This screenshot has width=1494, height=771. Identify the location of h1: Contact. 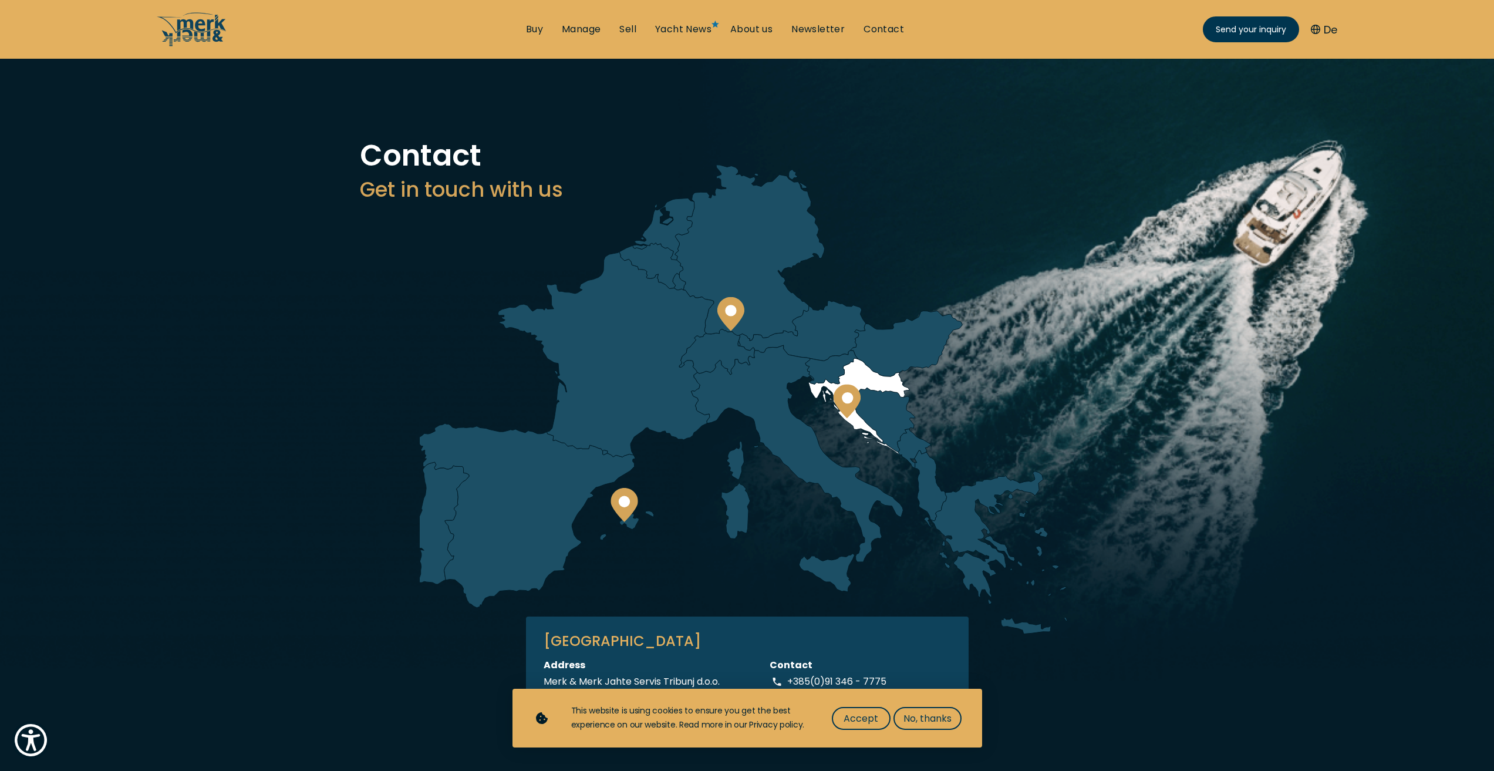
(747, 156).